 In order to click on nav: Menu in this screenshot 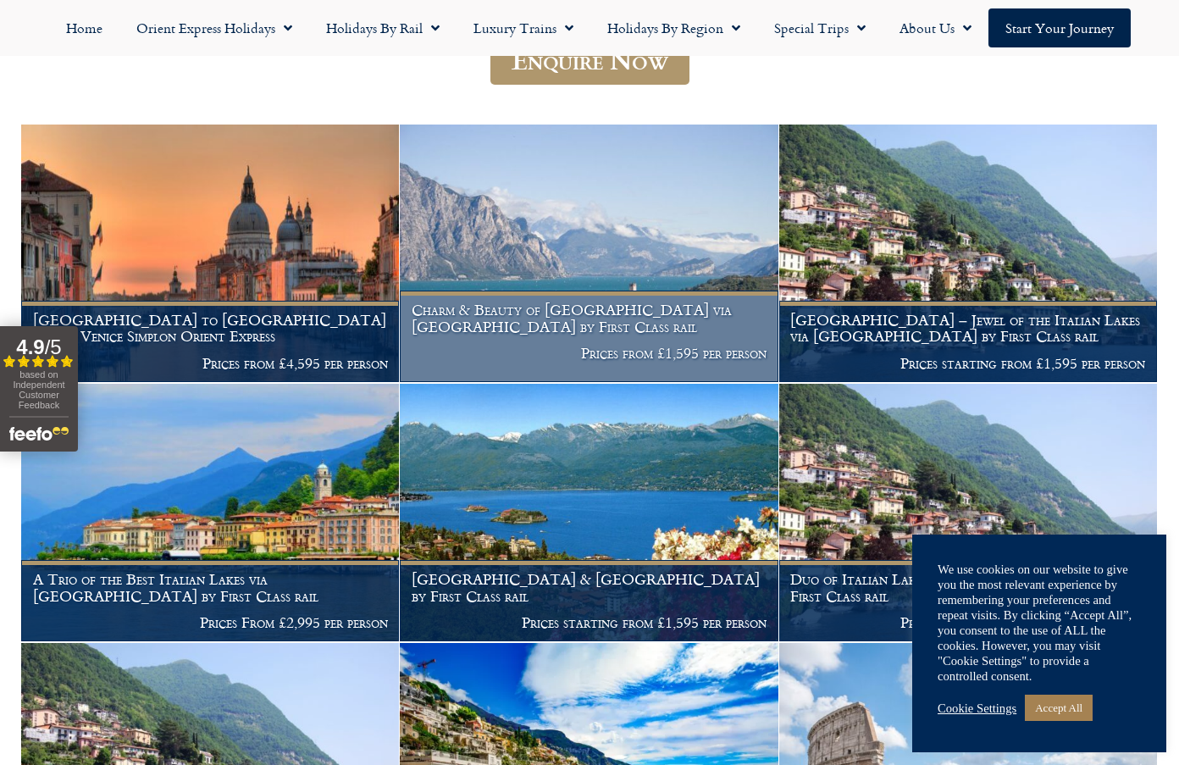, I will do `click(590, 28)`.